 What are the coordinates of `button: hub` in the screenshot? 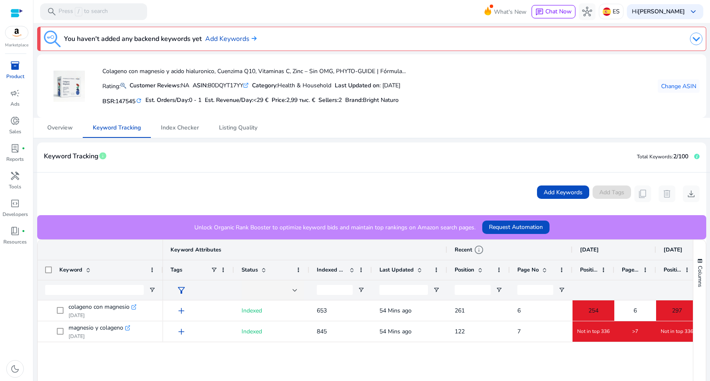 It's located at (587, 12).